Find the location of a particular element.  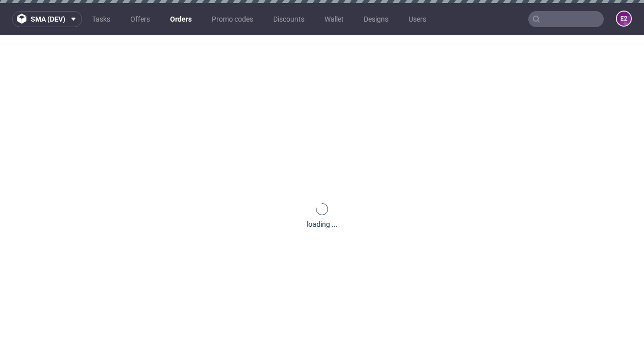

a: Wallet is located at coordinates (334, 19).